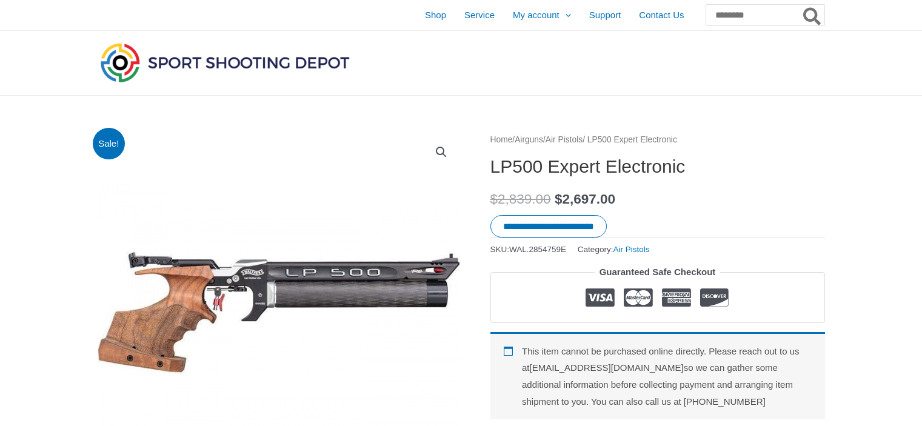 The image size is (922, 426). Describe the element at coordinates (658, 272) in the screenshot. I see `legend: Guaranteed Safe Checkout` at that location.